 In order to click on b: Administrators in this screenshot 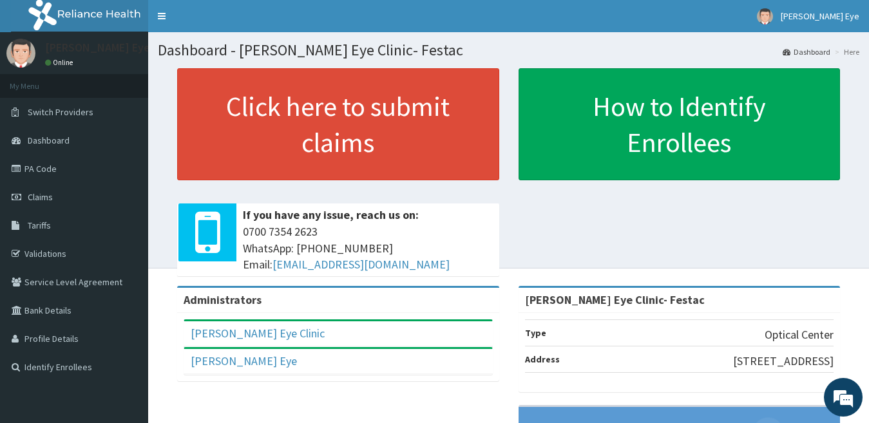, I will do `click(222, 300)`.